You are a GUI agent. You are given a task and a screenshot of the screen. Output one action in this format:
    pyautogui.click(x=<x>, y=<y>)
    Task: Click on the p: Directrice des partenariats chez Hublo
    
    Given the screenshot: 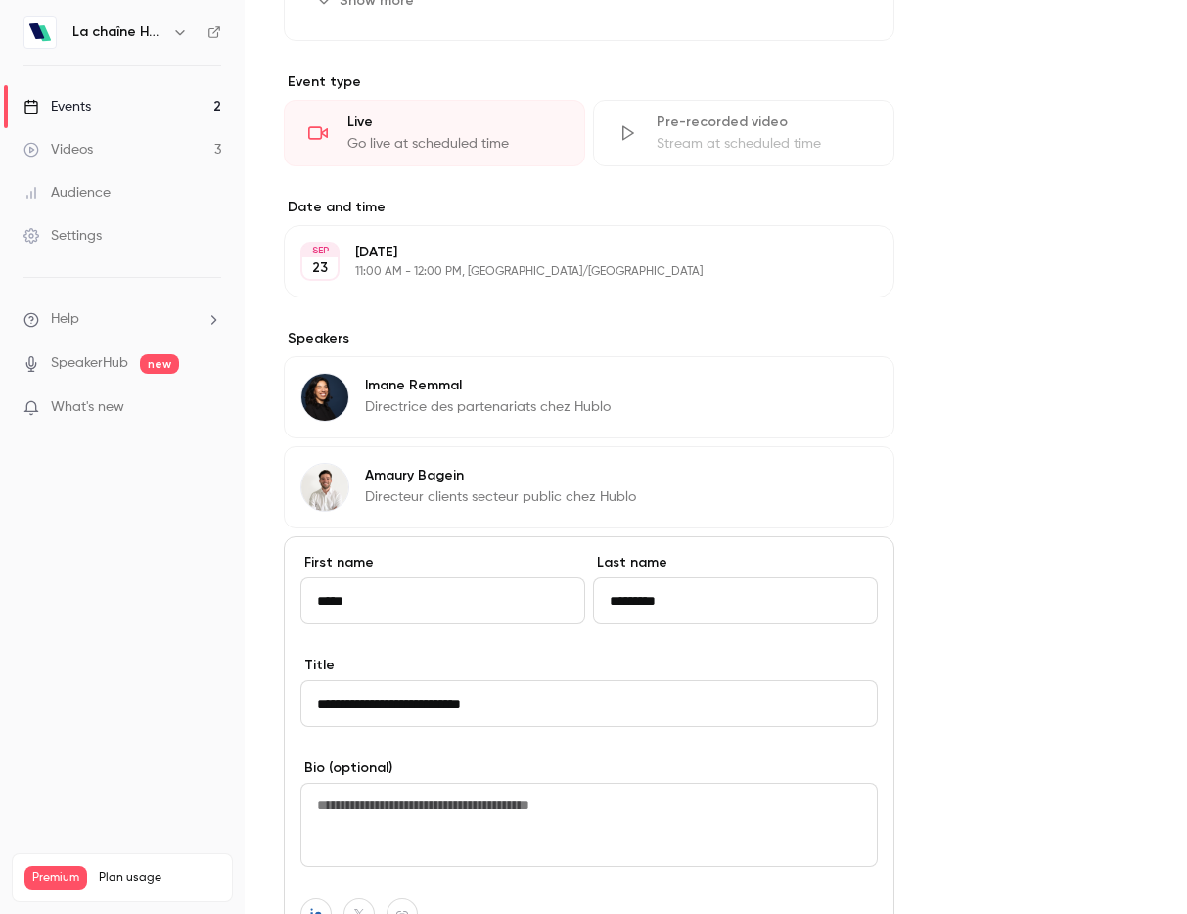 What is the action you would take?
    pyautogui.click(x=487, y=407)
    